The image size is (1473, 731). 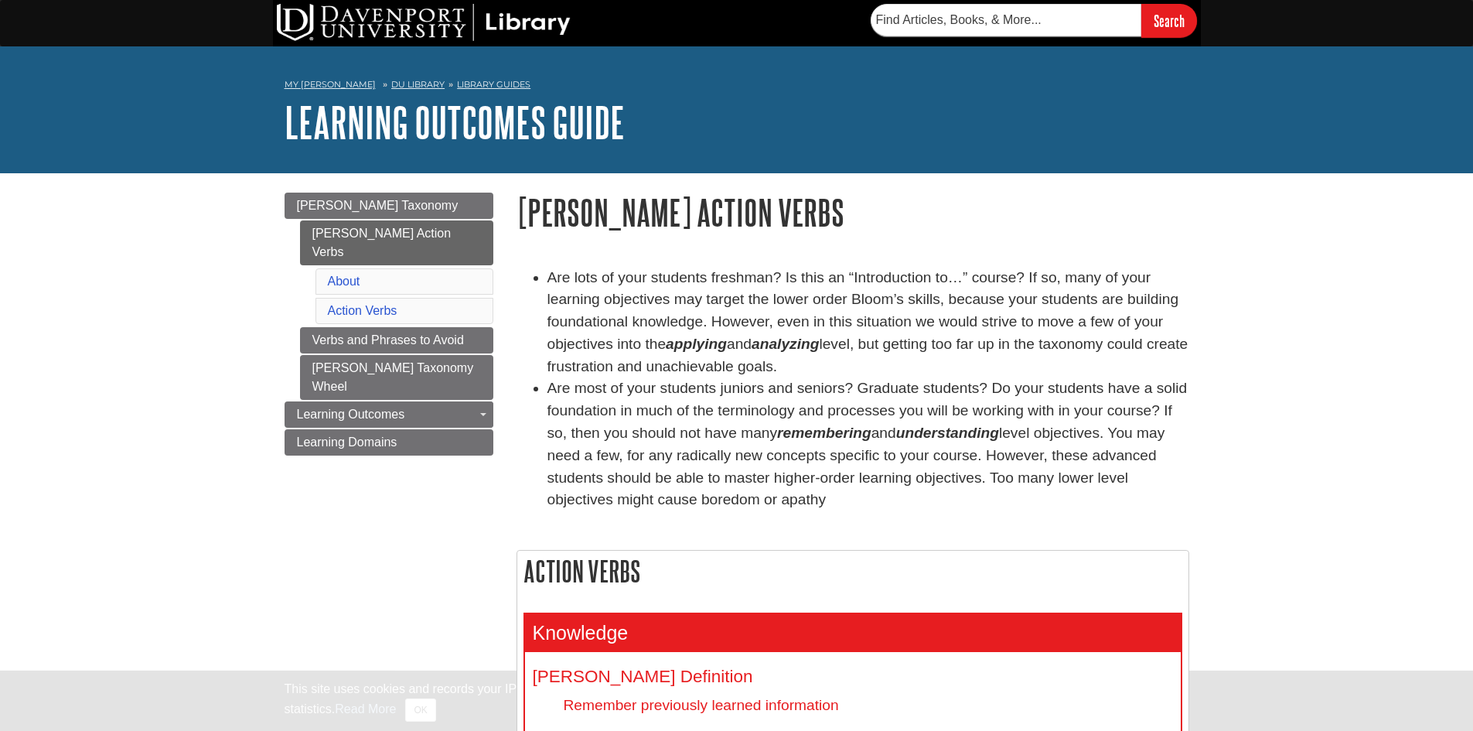 I want to click on div: This site uses cookies and records your IP address for usage statistics. Additionally, we use Goo..., so click(x=737, y=701).